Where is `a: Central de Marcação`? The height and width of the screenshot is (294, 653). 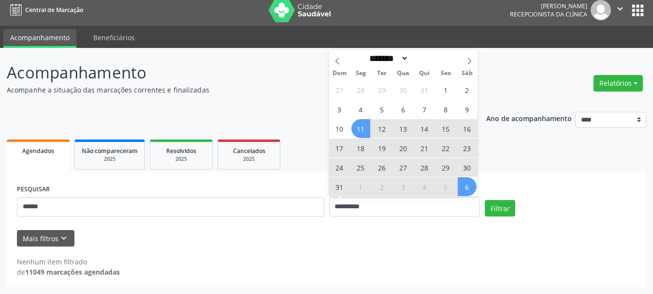
a: Central de Marcação is located at coordinates (45, 10).